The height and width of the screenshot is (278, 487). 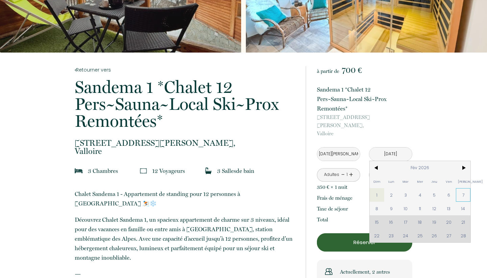 I want to click on span: Mer, so click(x=420, y=181).